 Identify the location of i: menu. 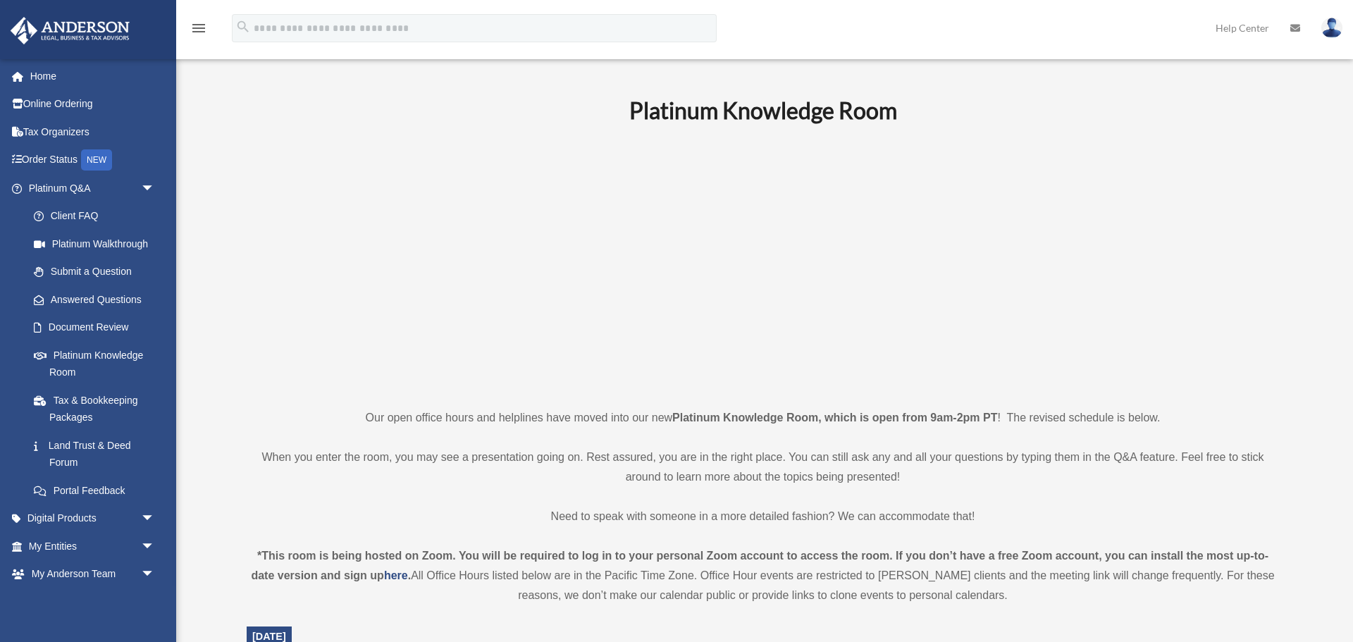
(199, 28).